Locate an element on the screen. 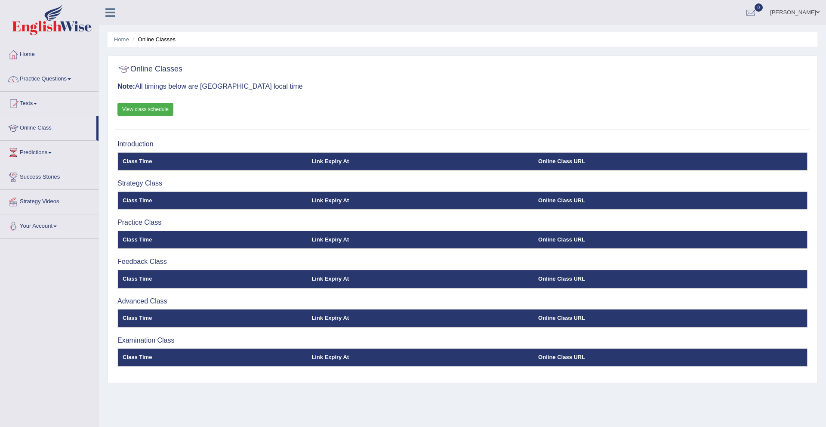  b: Note: is located at coordinates (126, 86).